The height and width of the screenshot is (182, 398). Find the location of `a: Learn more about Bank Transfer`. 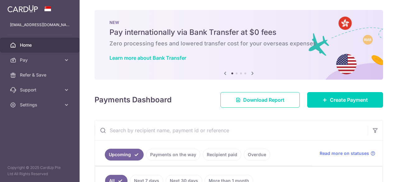

a: Learn more about Bank Transfer is located at coordinates (148, 58).